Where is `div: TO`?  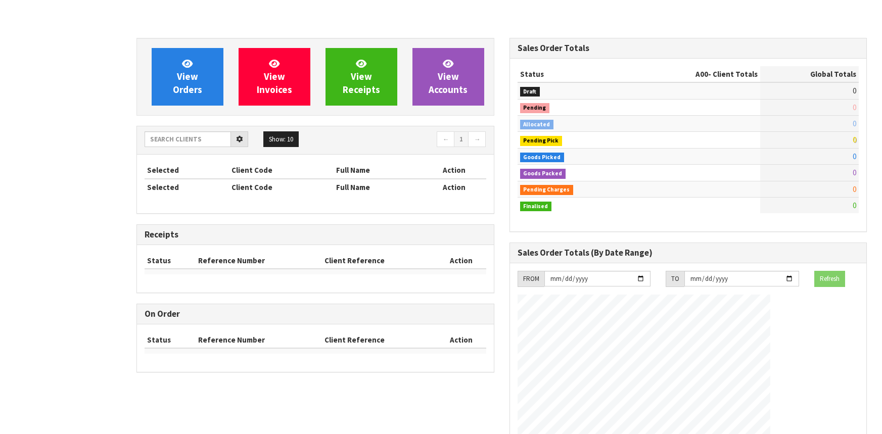
div: TO is located at coordinates (675, 279).